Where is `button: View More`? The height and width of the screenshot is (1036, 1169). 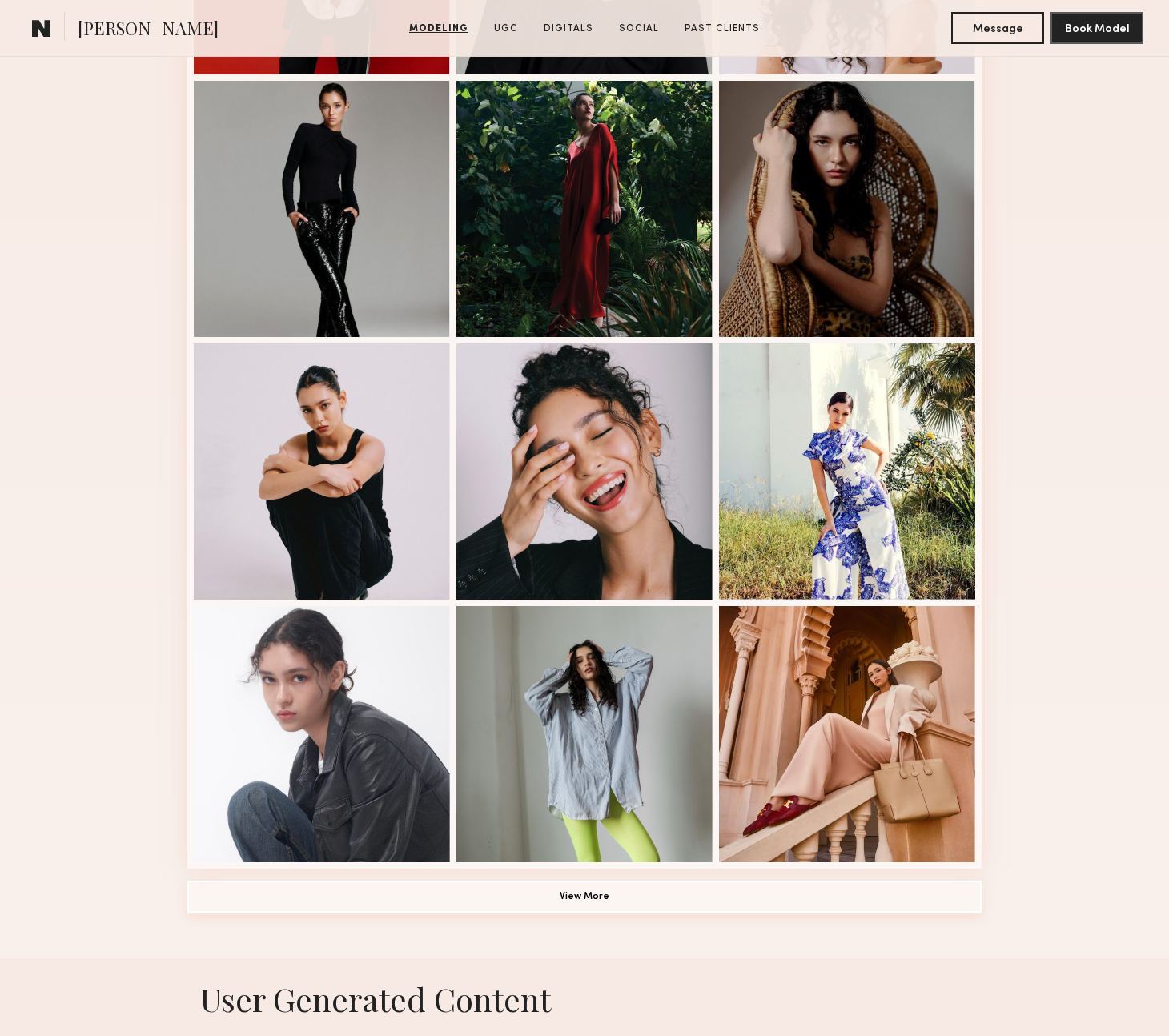
button: View More is located at coordinates (584, 896).